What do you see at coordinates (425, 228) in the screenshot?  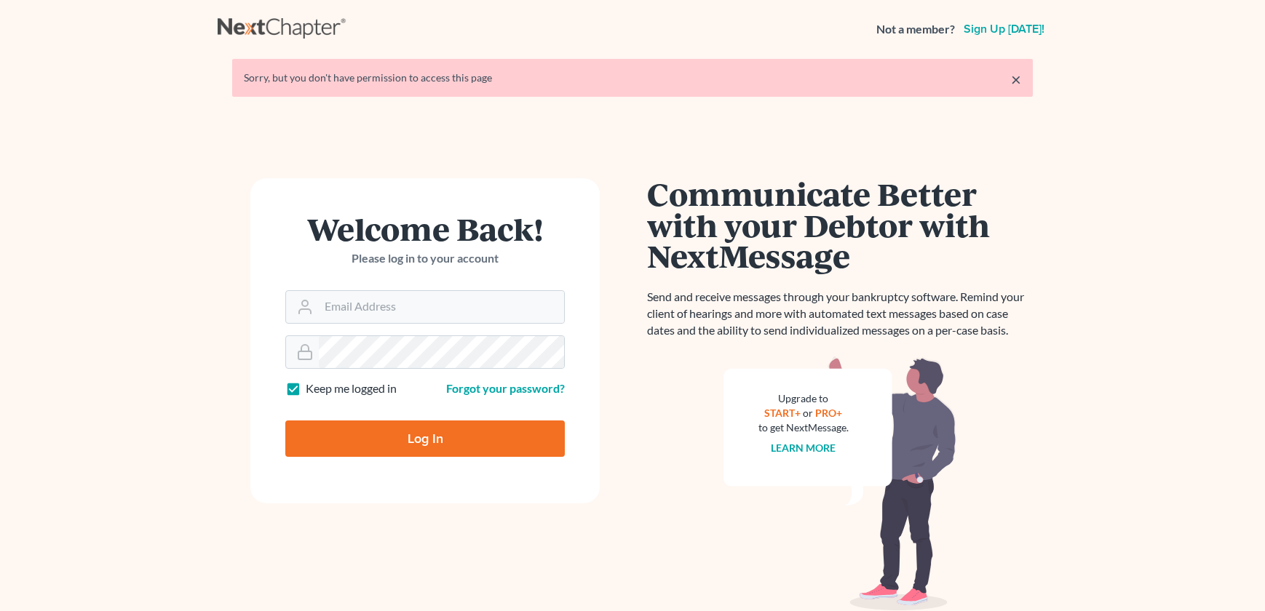 I see `h1: Welcome Back!` at bounding box center [425, 228].